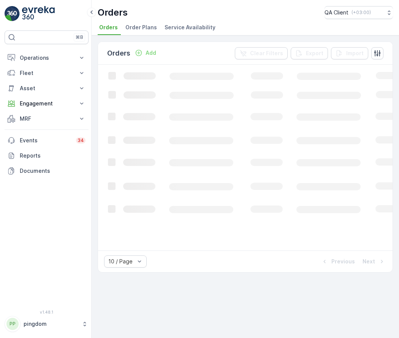 The width and height of the screenshot is (399, 338). Describe the element at coordinates (13, 324) in the screenshot. I see `div: PP` at that location.